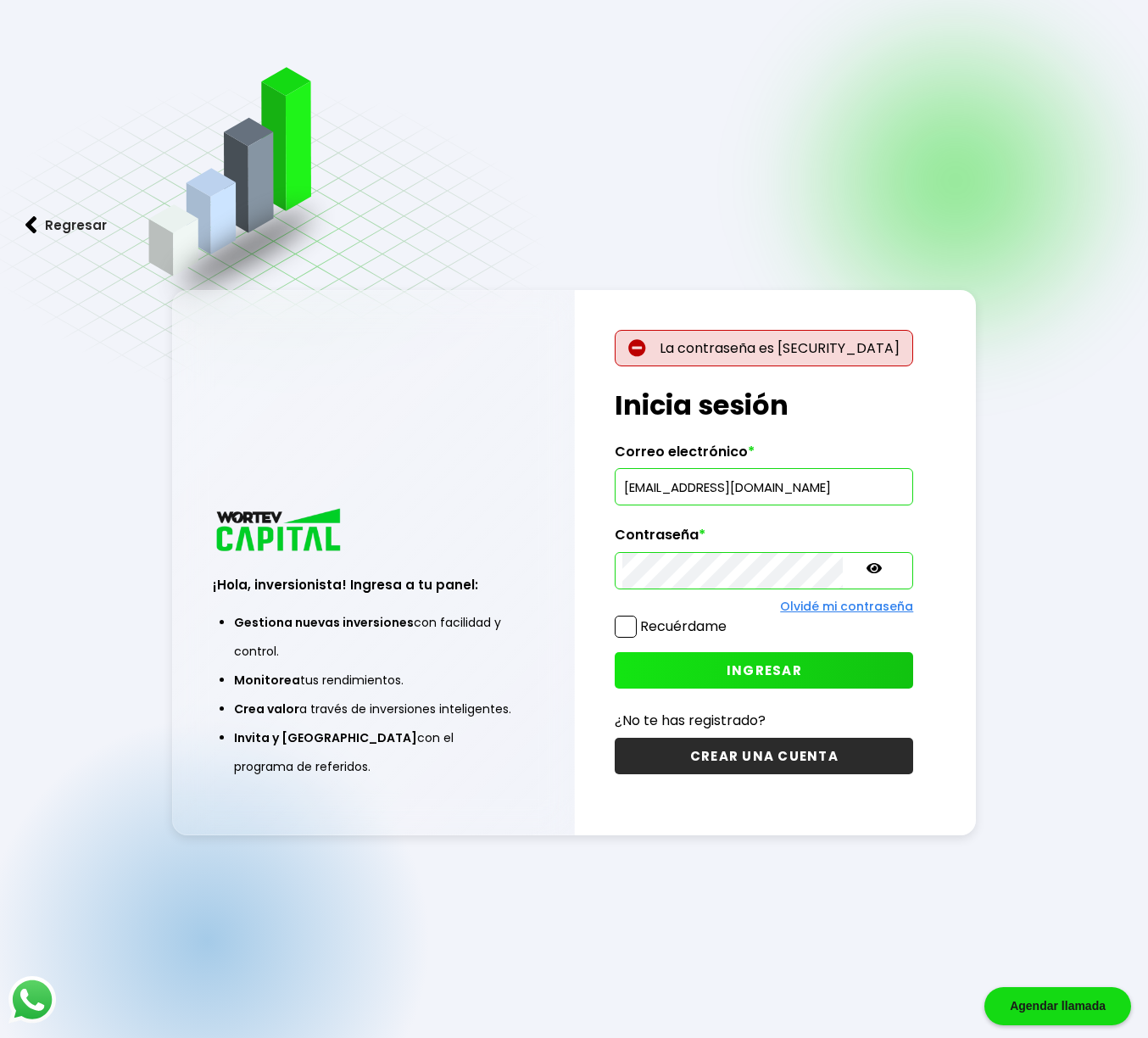 The width and height of the screenshot is (1148, 1038). I want to click on span: Monitorea, so click(267, 680).